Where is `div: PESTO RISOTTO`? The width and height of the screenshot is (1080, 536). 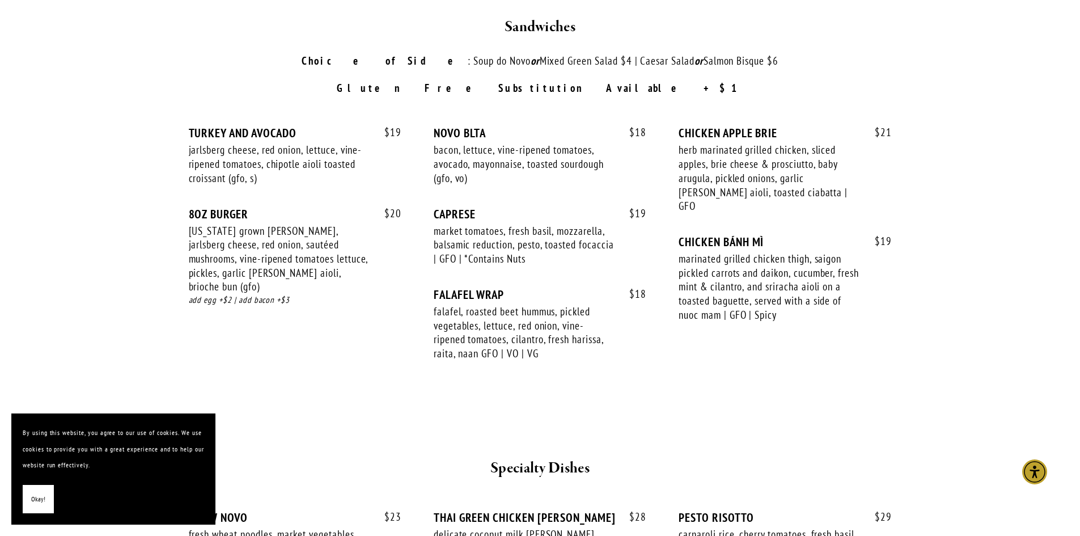
div: PESTO RISOTTO is located at coordinates (784, 517).